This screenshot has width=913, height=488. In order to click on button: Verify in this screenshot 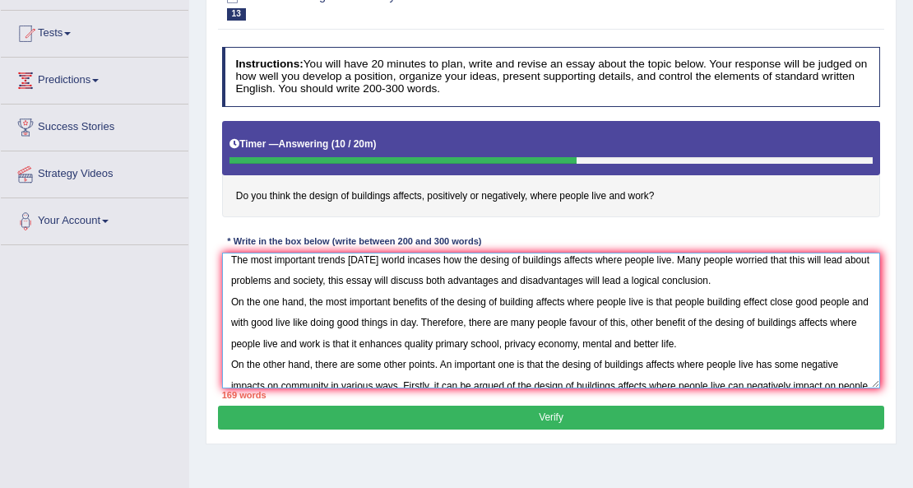, I will do `click(550, 417)`.